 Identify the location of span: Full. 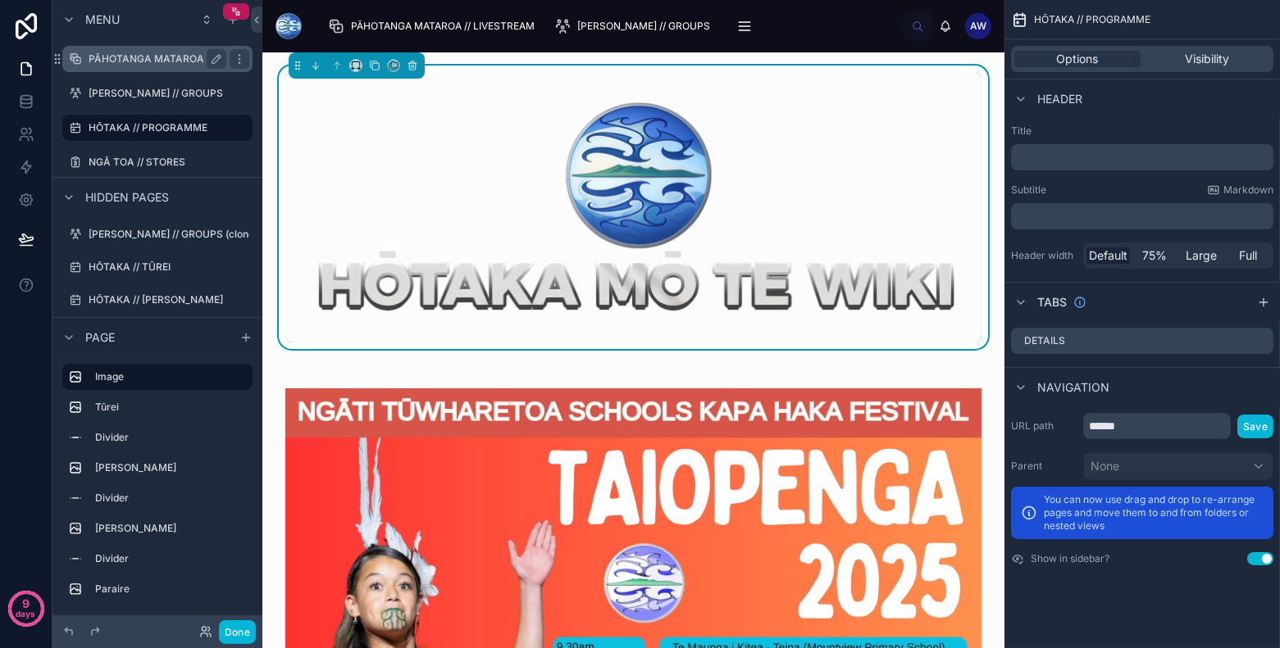
(1249, 256).